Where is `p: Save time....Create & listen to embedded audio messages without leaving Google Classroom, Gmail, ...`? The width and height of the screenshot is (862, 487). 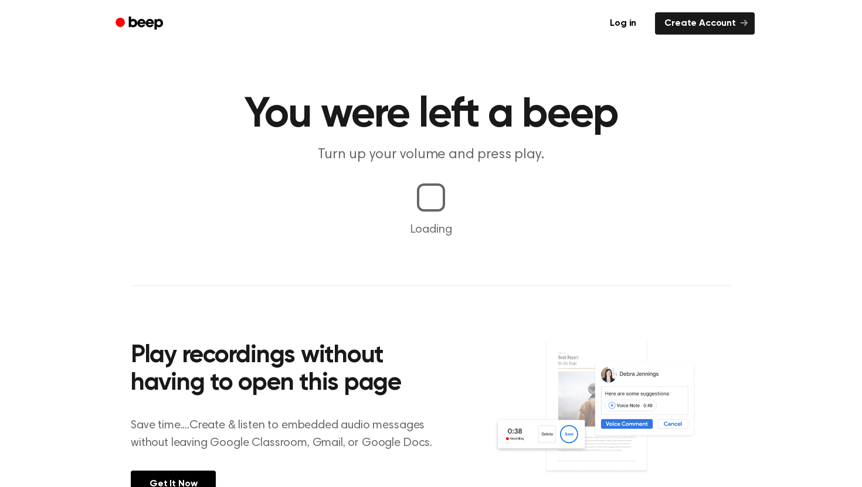
p: Save time....Create & listen to embedded audio messages without leaving Google Classroom, Gmail, ... is located at coordinates (289, 435).